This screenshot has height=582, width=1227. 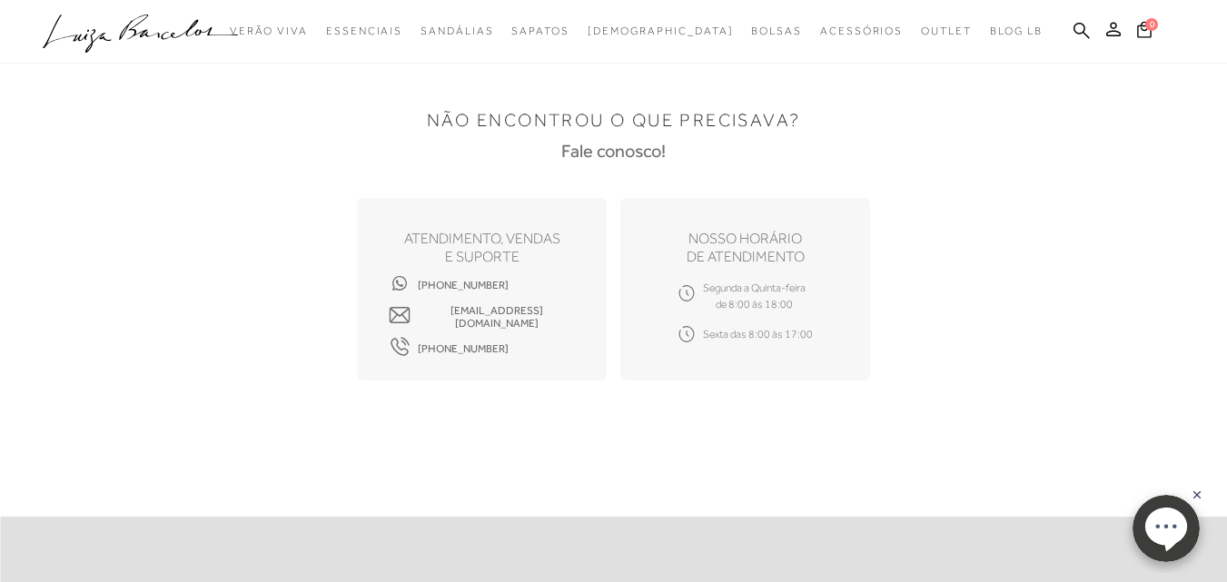 I want to click on span: Sexta das 8:00 às 17:00, so click(x=757, y=334).